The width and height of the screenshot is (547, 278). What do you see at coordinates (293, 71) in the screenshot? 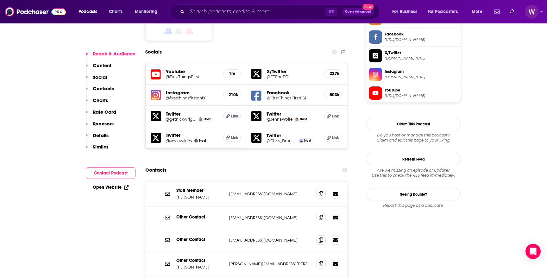
I see `h5: X/Twitter` at bounding box center [293, 71].